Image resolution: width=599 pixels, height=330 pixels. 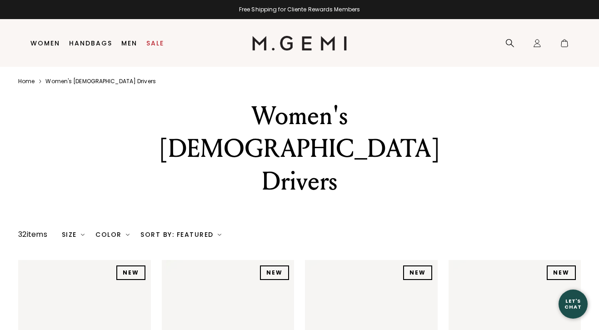 What do you see at coordinates (155, 43) in the screenshot?
I see `a: Sale` at bounding box center [155, 43].